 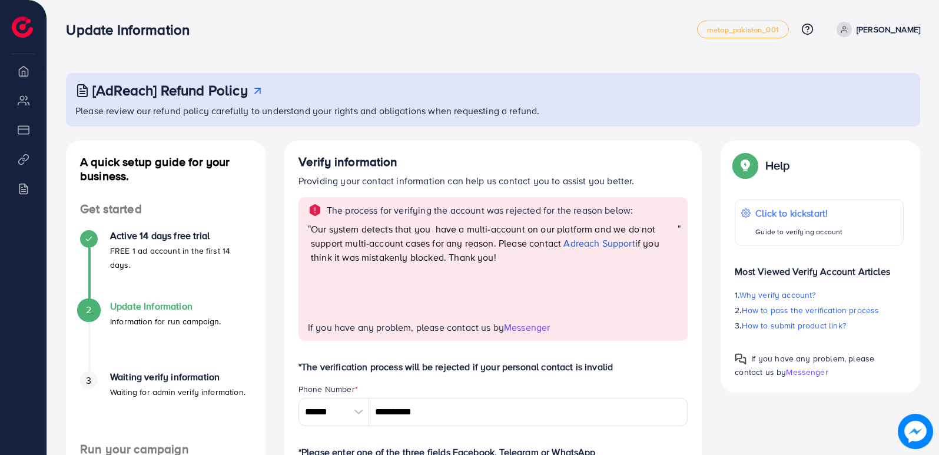 What do you see at coordinates (819, 310) in the screenshot?
I see `p: 2.` at bounding box center [819, 310].